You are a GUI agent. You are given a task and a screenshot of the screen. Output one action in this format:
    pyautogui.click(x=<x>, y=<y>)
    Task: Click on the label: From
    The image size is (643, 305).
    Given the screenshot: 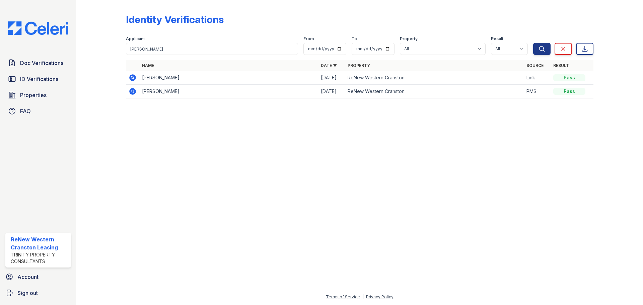 What is the action you would take?
    pyautogui.click(x=308, y=39)
    